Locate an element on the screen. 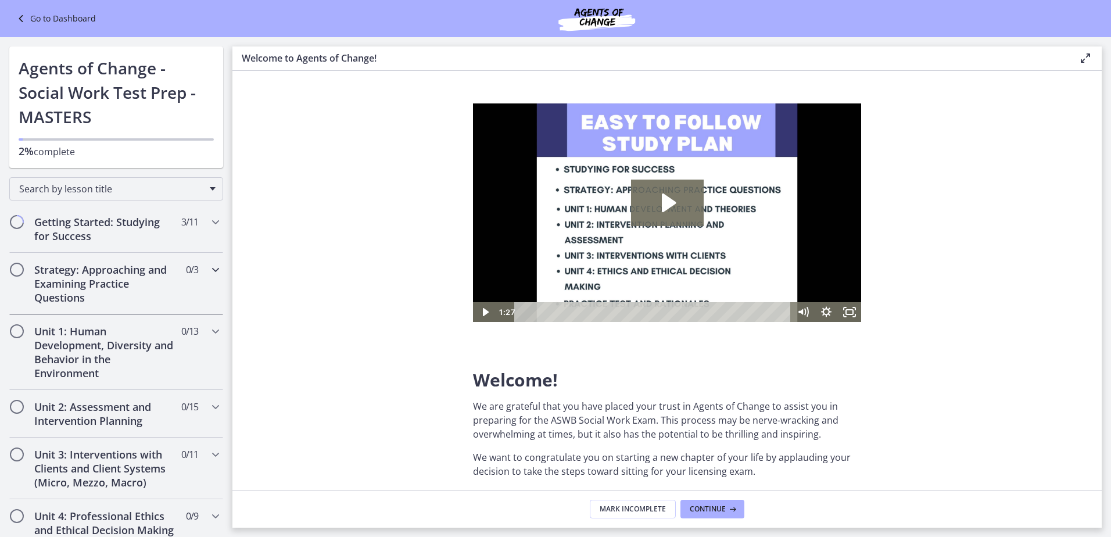 The height and width of the screenshot is (537, 1111). div: Search by lesson title is located at coordinates (116, 189).